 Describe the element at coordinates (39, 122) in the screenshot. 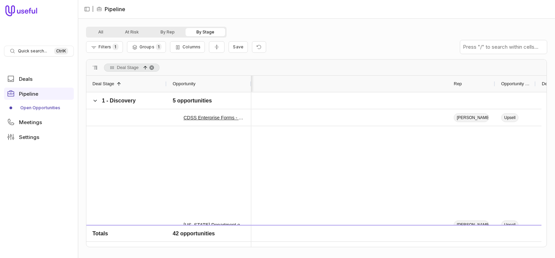

I see `a: Meetings` at that location.